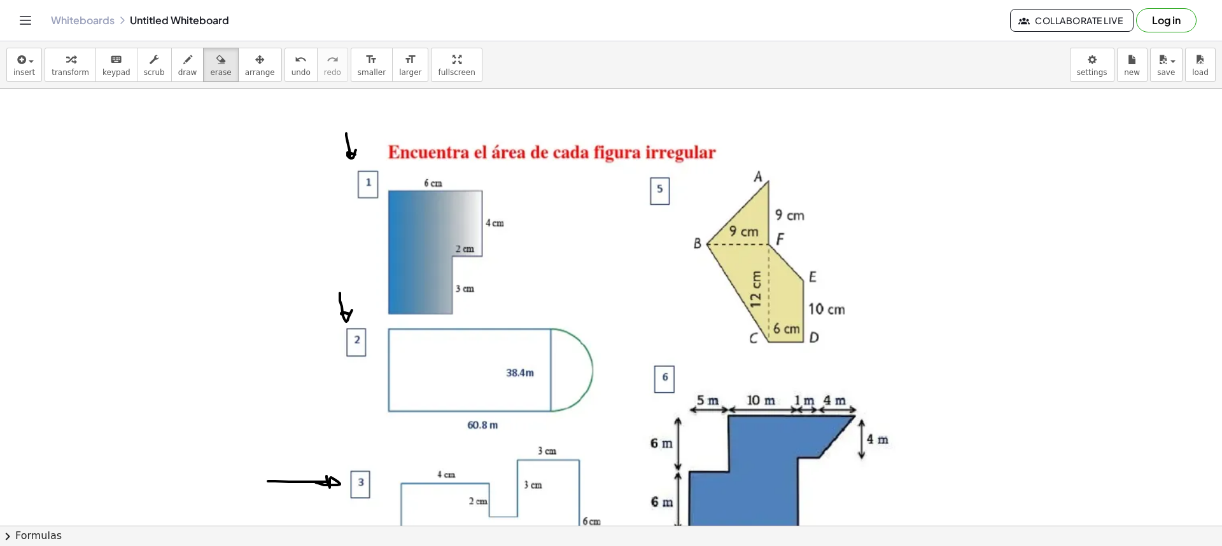 The height and width of the screenshot is (546, 1222). What do you see at coordinates (1200, 73) in the screenshot?
I see `span: load` at bounding box center [1200, 73].